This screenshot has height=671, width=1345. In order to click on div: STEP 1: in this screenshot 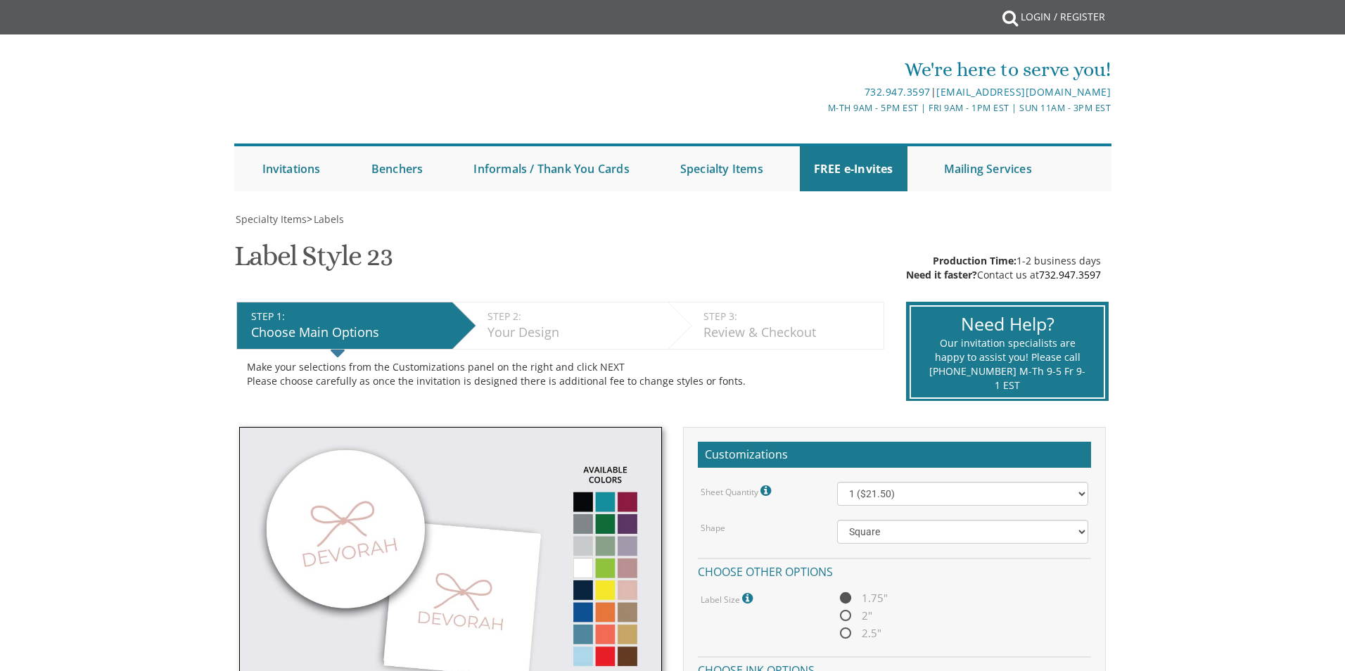, I will do `click(348, 317)`.